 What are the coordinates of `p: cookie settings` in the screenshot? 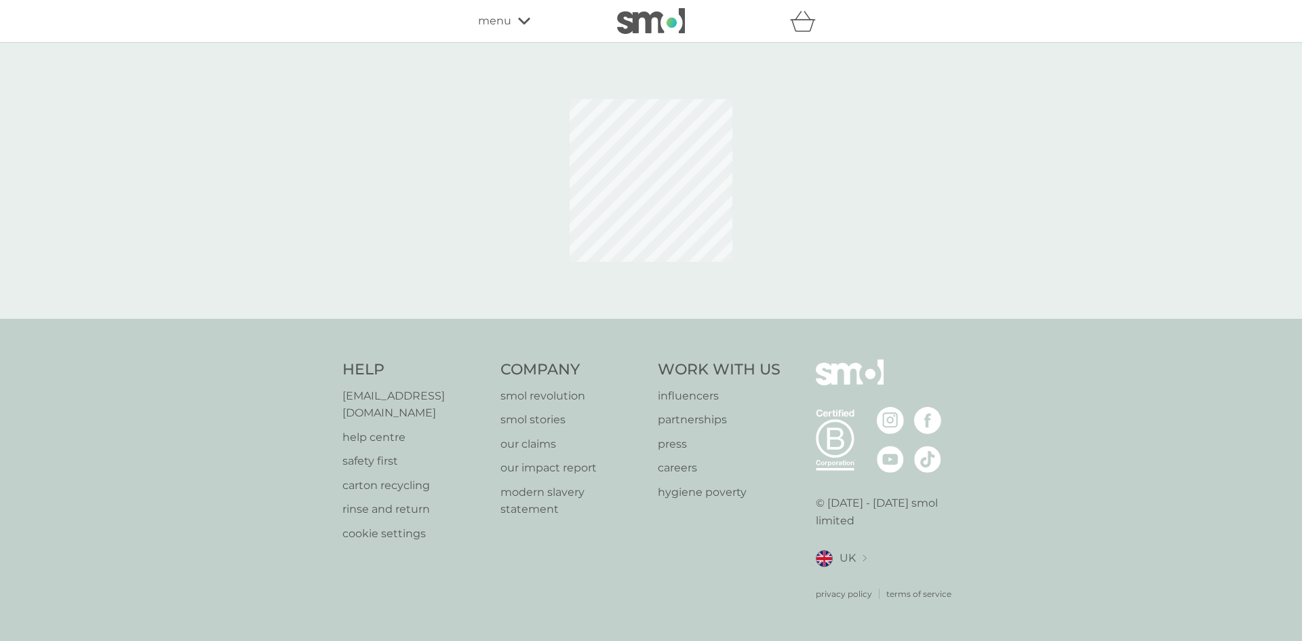 It's located at (414, 534).